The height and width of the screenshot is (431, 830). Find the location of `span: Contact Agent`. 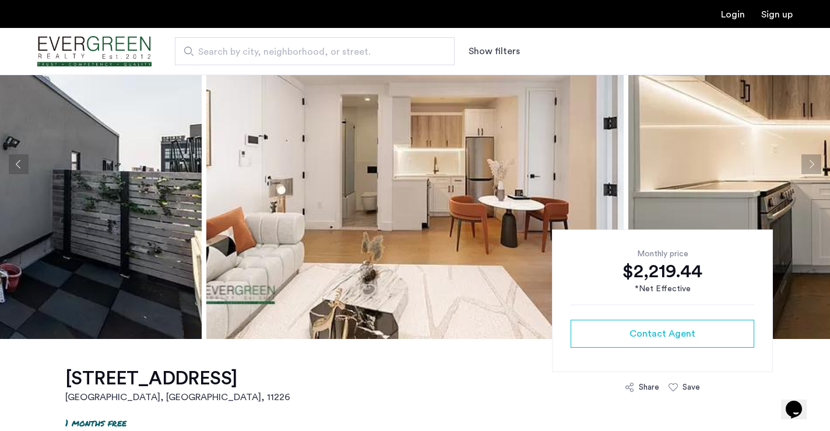

span: Contact Agent is located at coordinates (662, 334).